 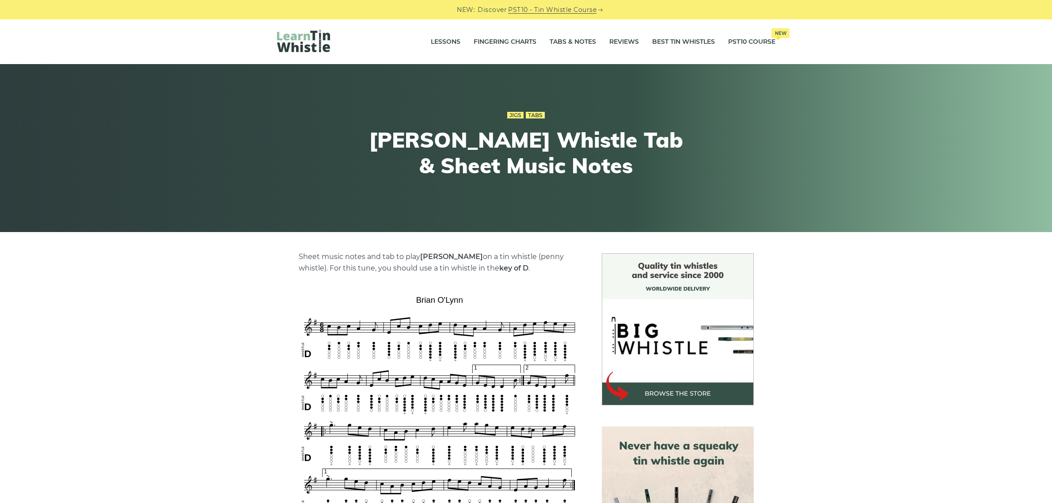 I want to click on a: Best Tin Whistles, so click(x=684, y=42).